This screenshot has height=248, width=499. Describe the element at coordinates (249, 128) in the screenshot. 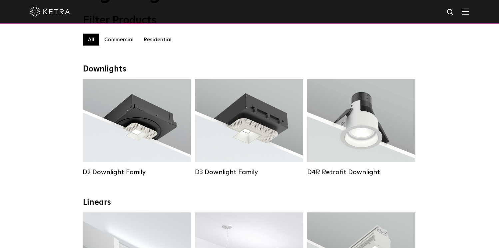

I see `a: D3 Downlight Family Lumen Output:700 / 900 / 1100Colors:White / Black / Silver / Bronze / Paintab...` at that location.